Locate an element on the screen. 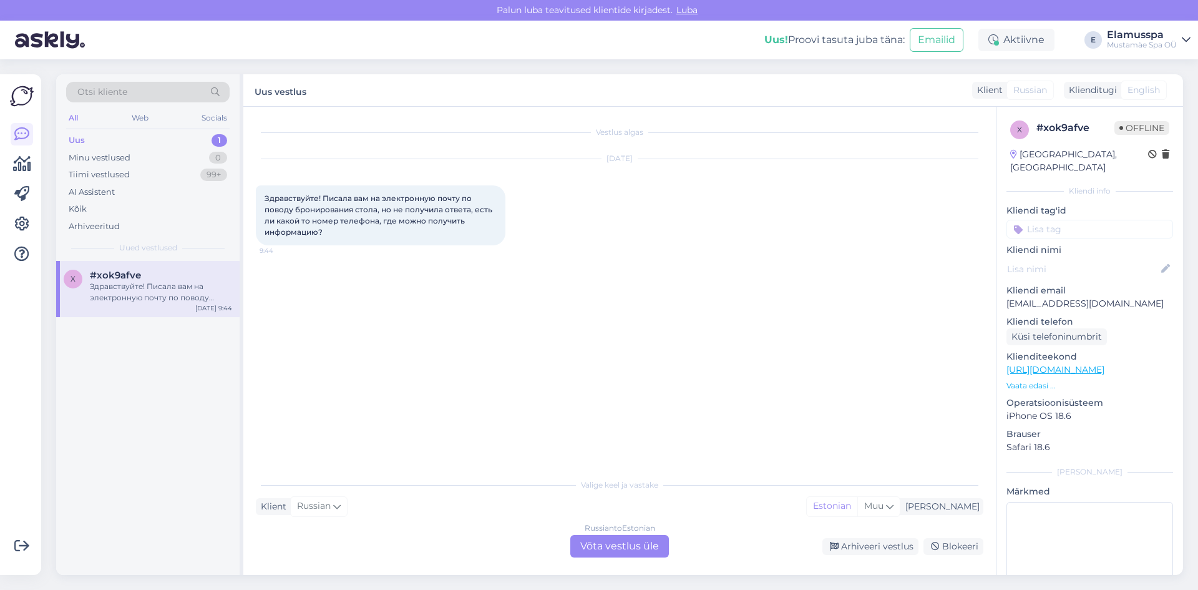  div: # xok9afve is located at coordinates (1075, 128).